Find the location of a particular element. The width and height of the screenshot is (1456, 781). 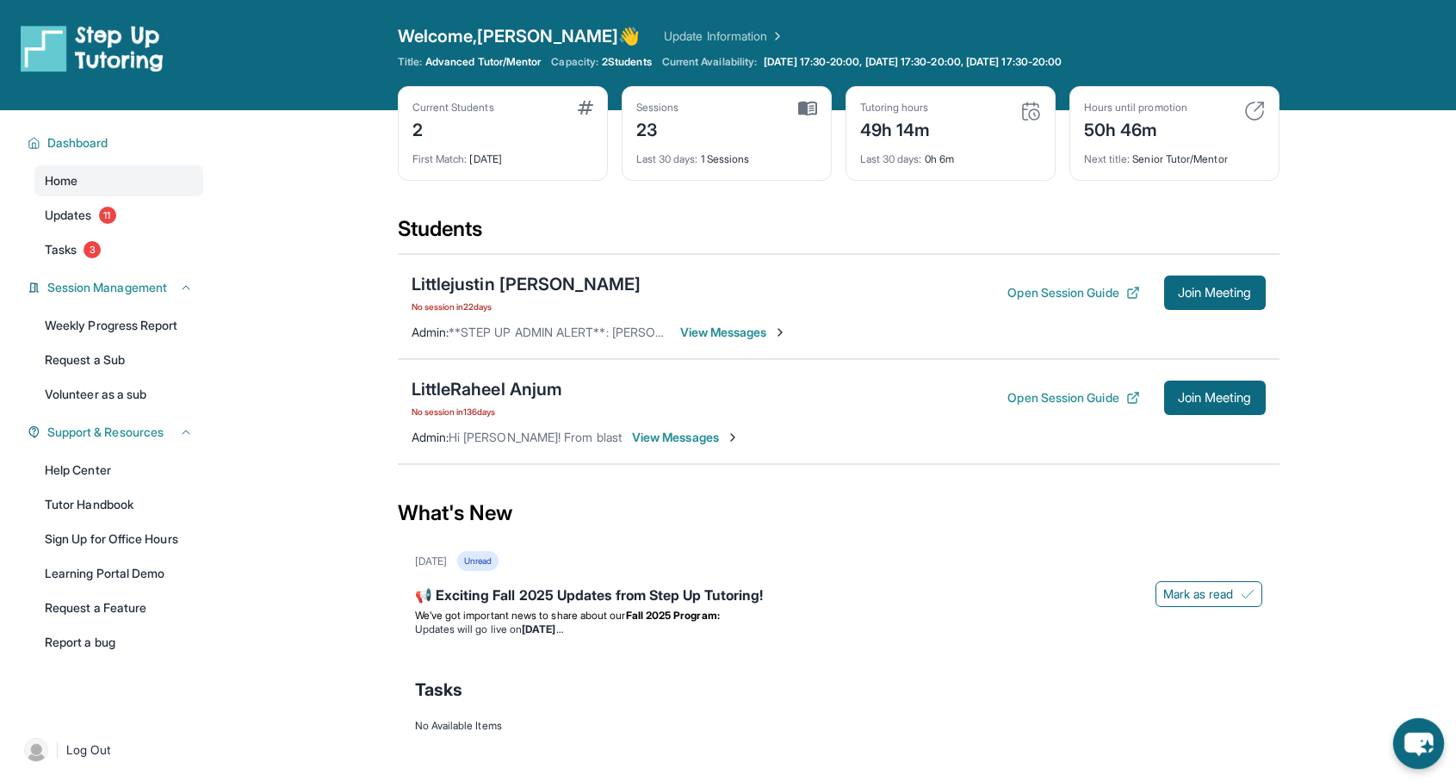

a: Tasks3 is located at coordinates (119, 250).